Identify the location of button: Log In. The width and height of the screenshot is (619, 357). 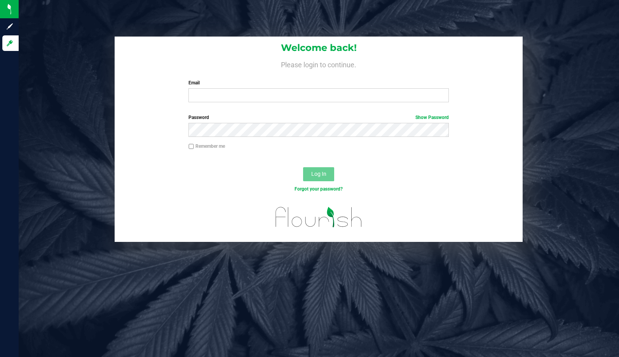
(318, 174).